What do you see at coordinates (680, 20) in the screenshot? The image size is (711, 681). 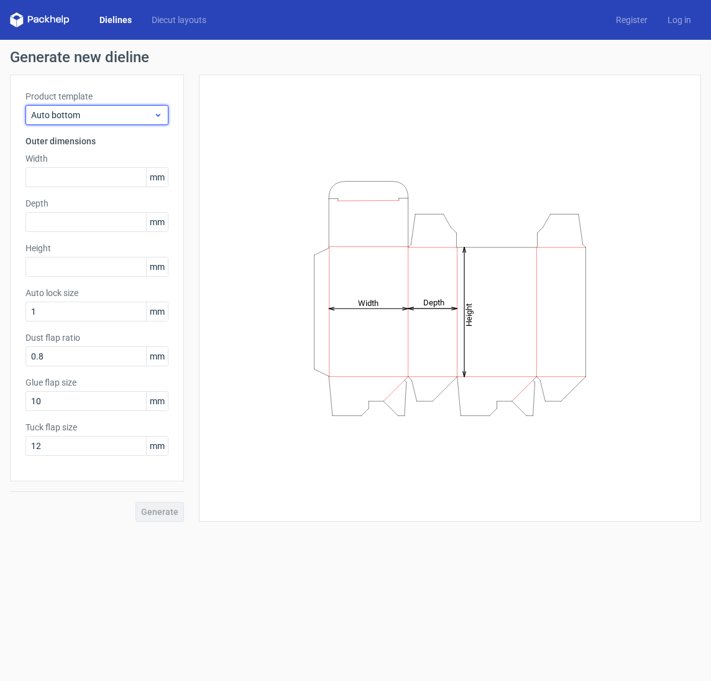 I see `a: Log in` at bounding box center [680, 20].